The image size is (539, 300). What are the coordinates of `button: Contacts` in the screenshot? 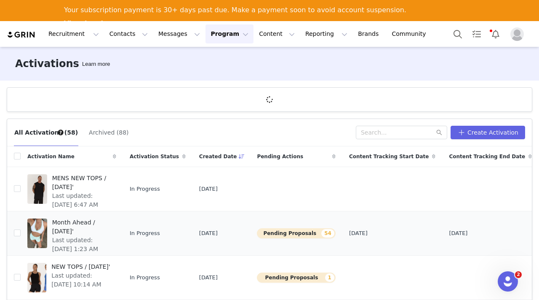 It's located at (129, 34).